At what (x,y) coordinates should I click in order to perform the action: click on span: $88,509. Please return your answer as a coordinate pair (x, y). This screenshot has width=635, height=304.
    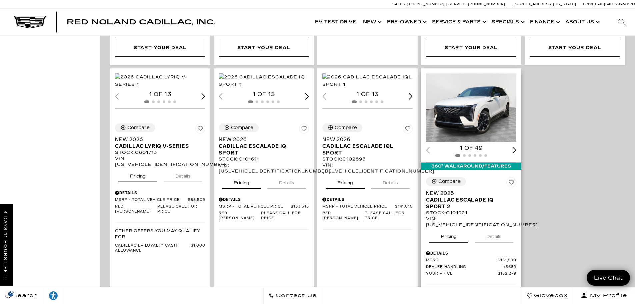
    Looking at the image, I should click on (197, 200).